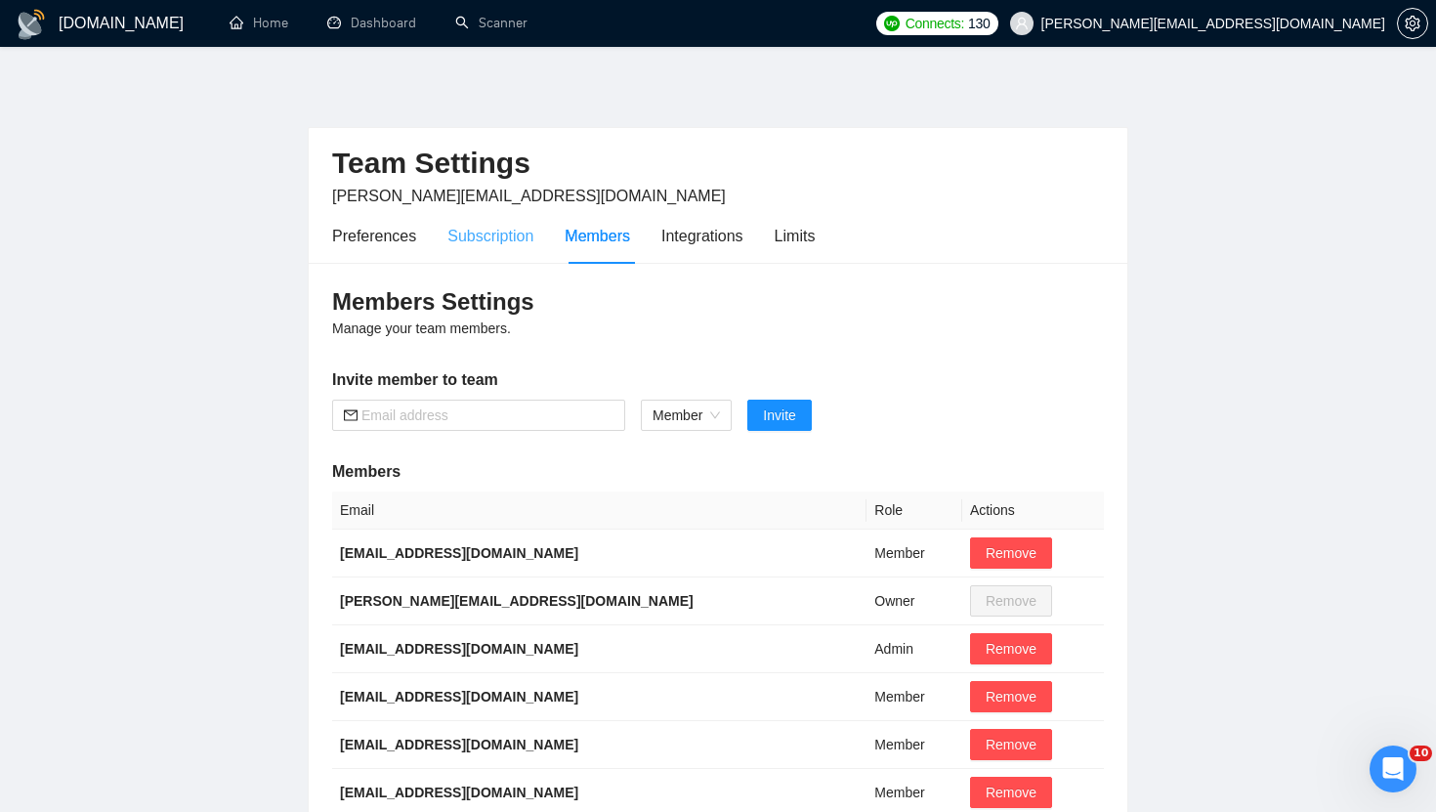 This screenshot has width=1436, height=812. I want to click on td: Owner, so click(914, 601).